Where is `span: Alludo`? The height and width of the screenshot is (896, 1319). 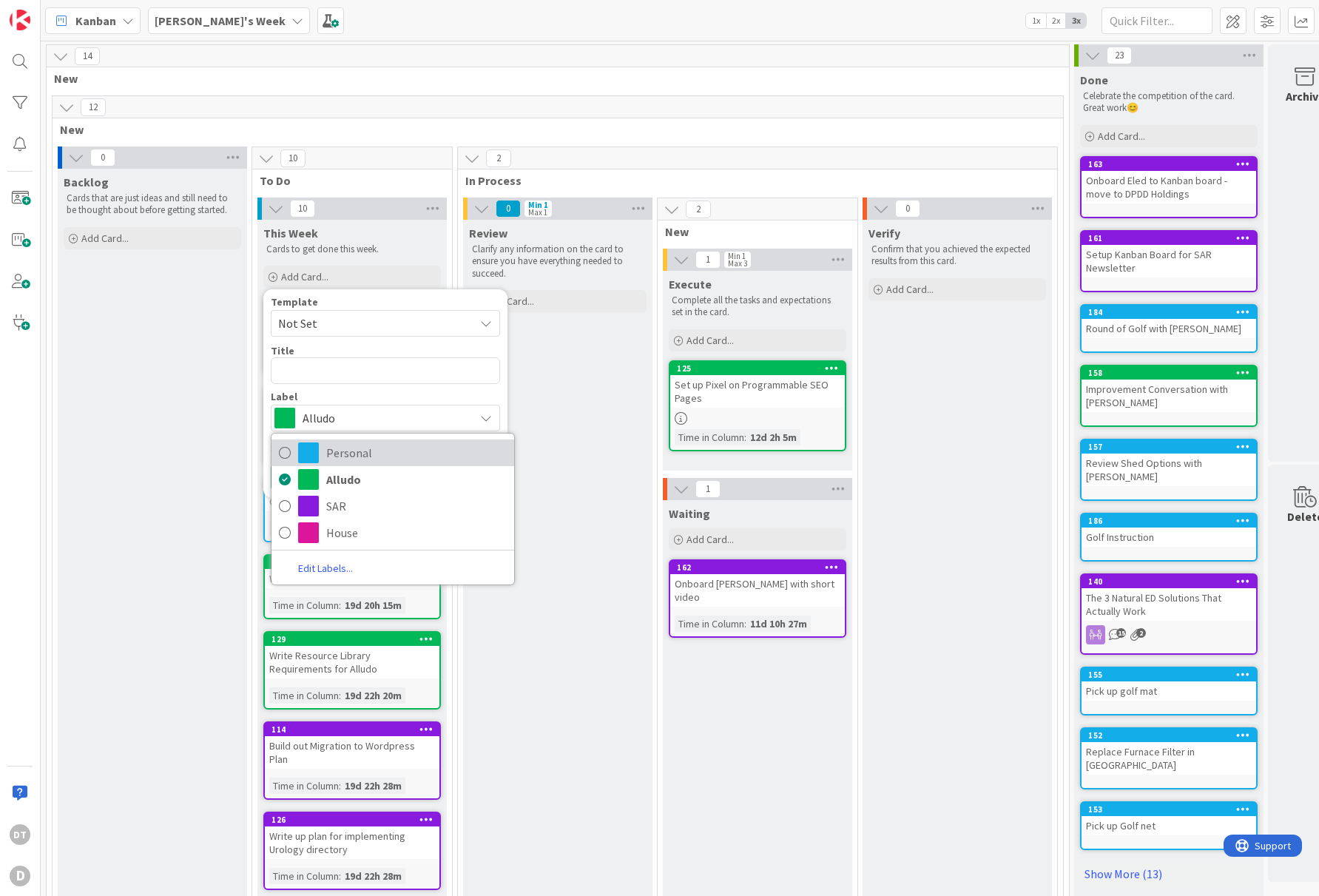 span: Alludo is located at coordinates (416, 479).